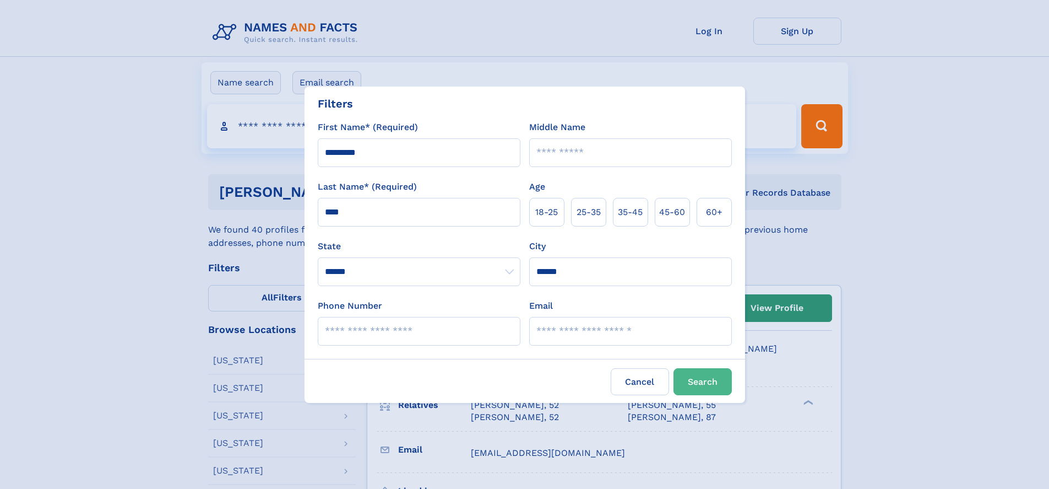 The width and height of the screenshot is (1049, 489). Describe the element at coordinates (335, 104) in the screenshot. I see `div: Filters` at that location.